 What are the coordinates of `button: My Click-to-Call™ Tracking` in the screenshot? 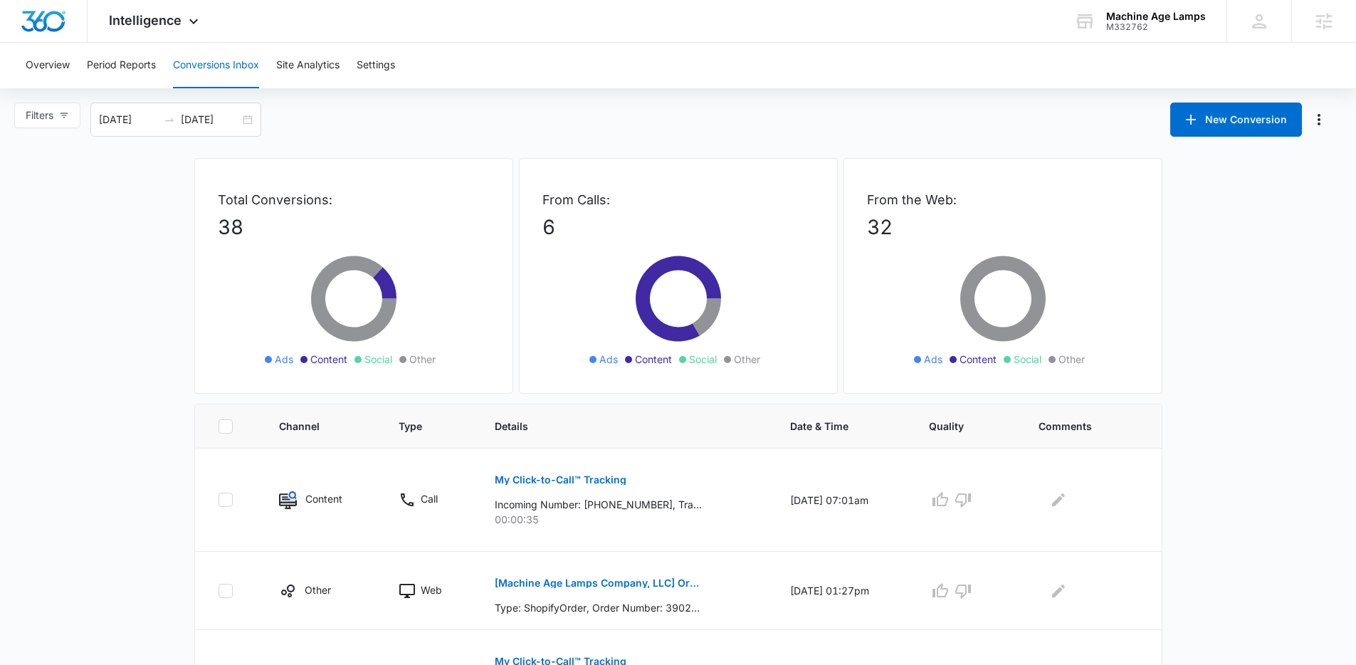 It's located at (560, 480).